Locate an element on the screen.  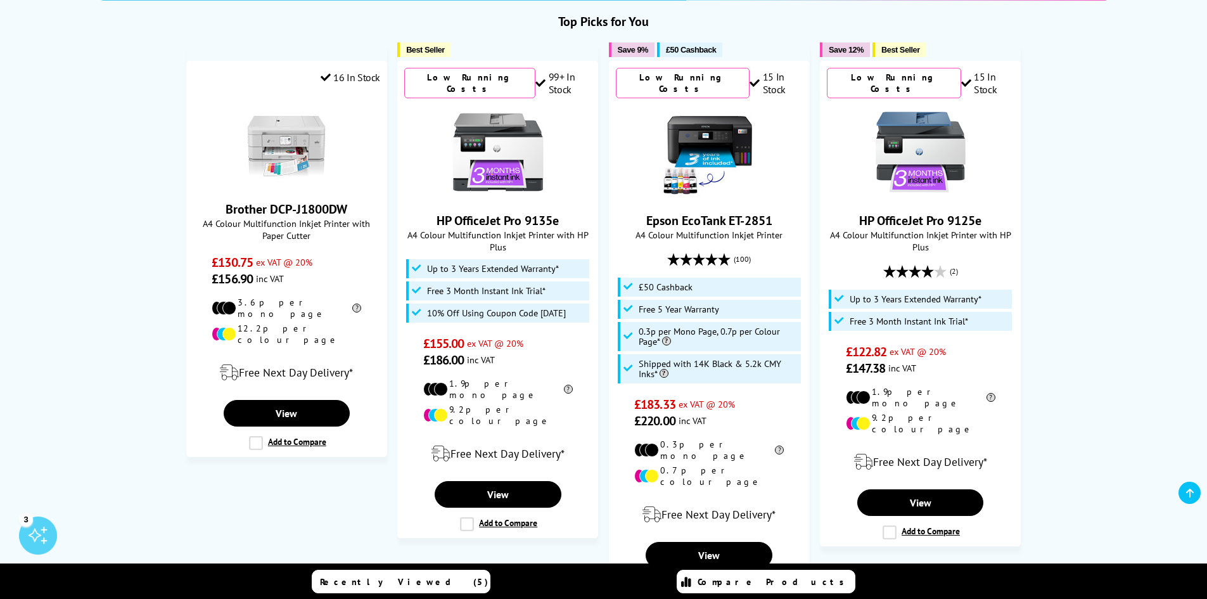
span: £130.75 is located at coordinates (232, 262).